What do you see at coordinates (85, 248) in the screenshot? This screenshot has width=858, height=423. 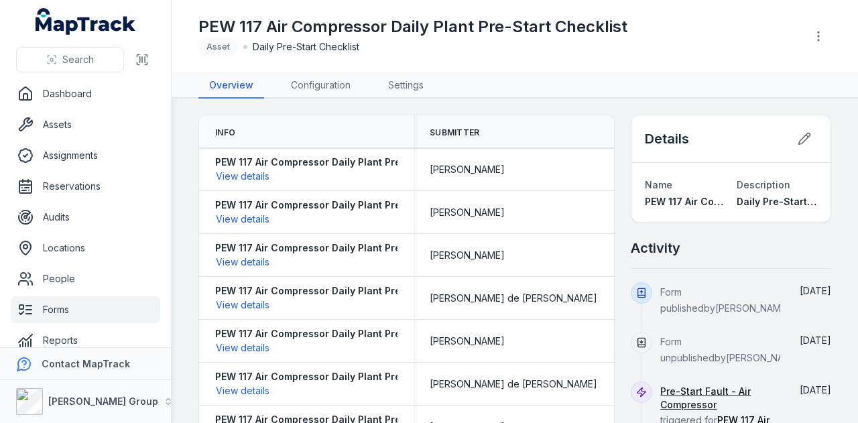 I see `a: Locations` at bounding box center [85, 248].